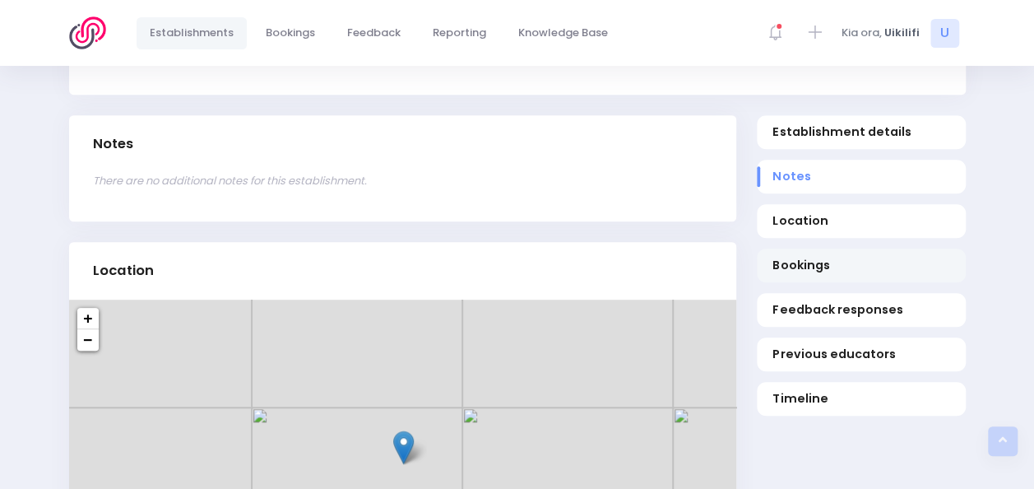 This screenshot has width=1034, height=489. Describe the element at coordinates (861, 354) in the screenshot. I see `span: Previous educators` at that location.